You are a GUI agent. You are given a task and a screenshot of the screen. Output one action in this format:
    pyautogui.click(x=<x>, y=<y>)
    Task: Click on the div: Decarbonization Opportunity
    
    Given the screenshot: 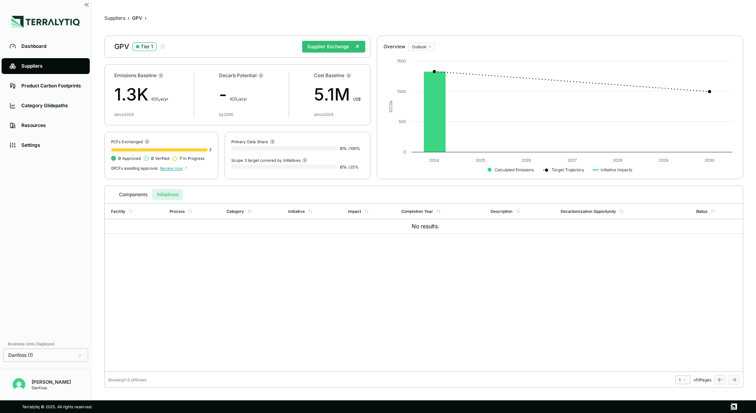 What is the action you would take?
    pyautogui.click(x=588, y=211)
    